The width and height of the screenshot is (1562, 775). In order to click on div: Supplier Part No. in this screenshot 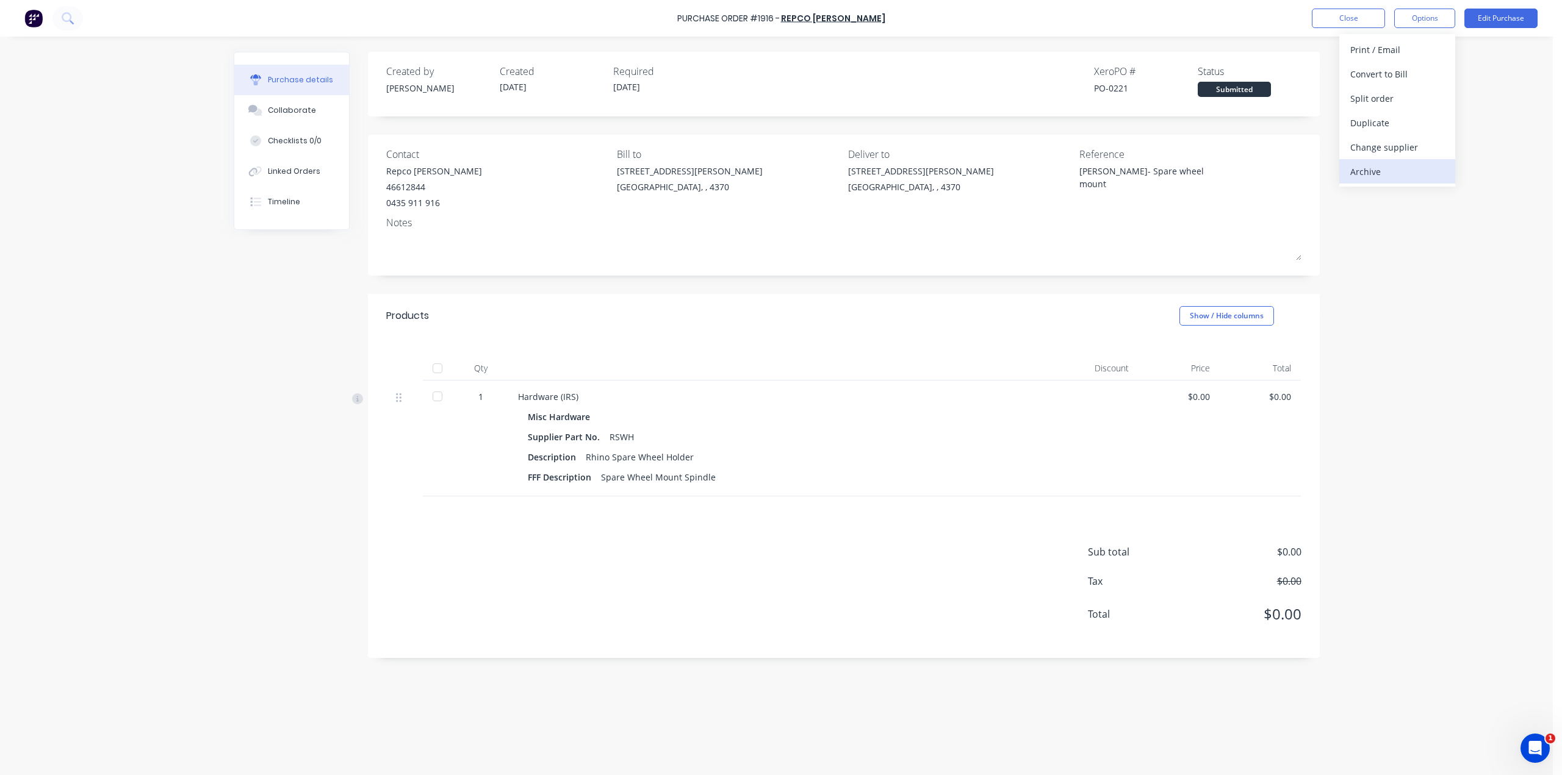, I will do `click(569, 437)`.